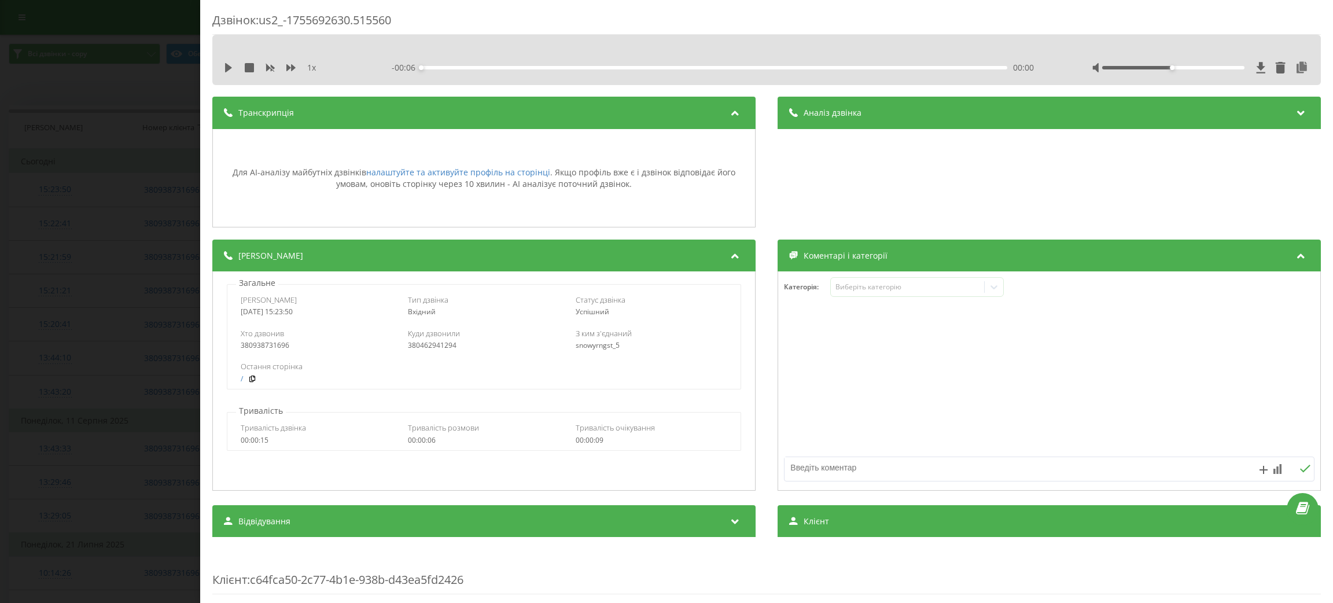 The image size is (1333, 603). I want to click on span: - 00:06, so click(406, 68).